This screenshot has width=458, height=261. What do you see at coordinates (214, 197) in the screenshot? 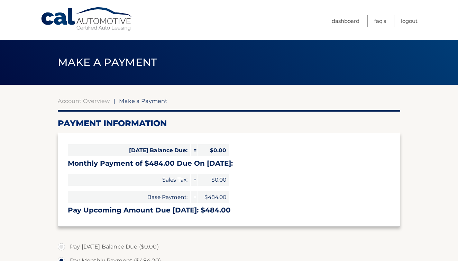
I see `span: $484.00` at bounding box center [214, 197].